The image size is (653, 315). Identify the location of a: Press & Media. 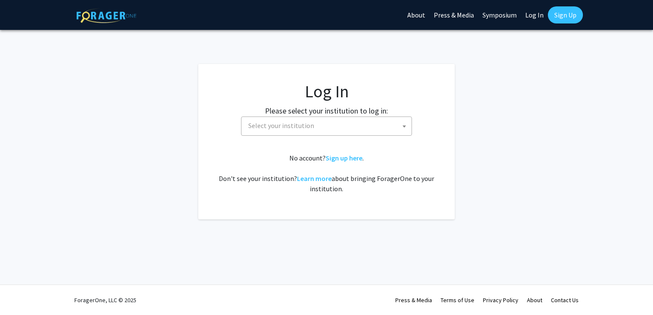
(413, 300).